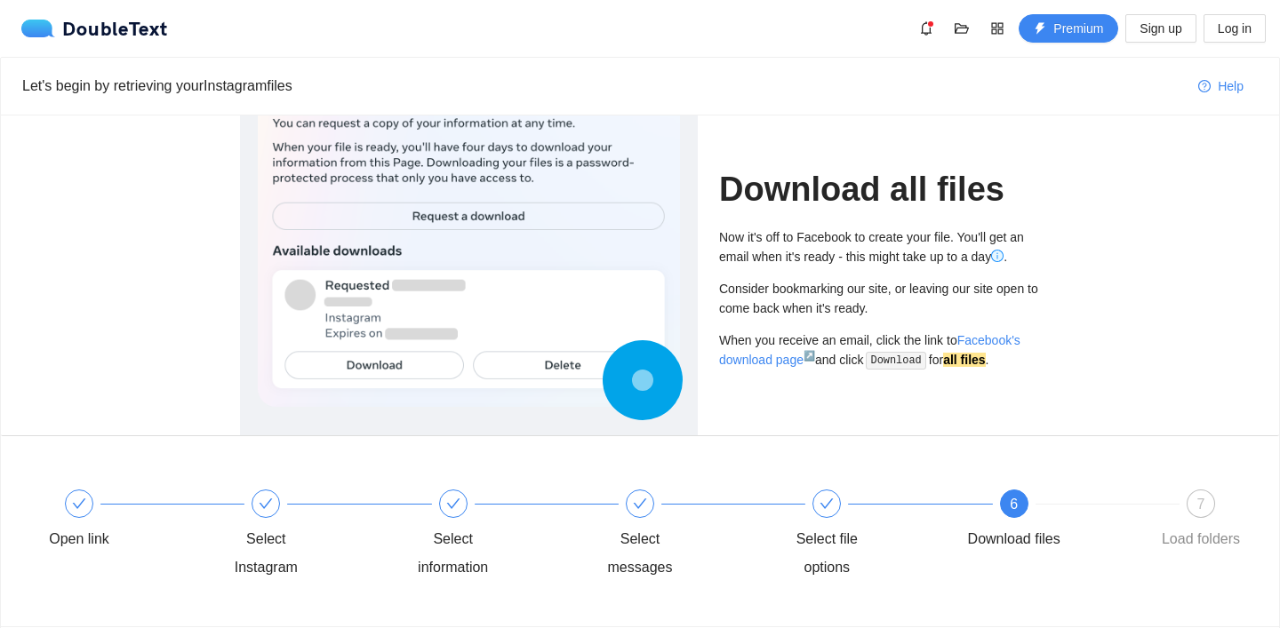 Image resolution: width=1280 pixels, height=628 pixels. I want to click on span: Sign up, so click(1160, 28).